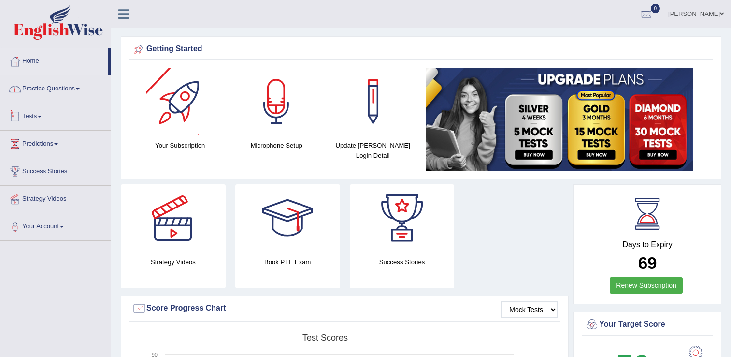  What do you see at coordinates (56, 170) in the screenshot?
I see `a: Success Stories` at bounding box center [56, 170].